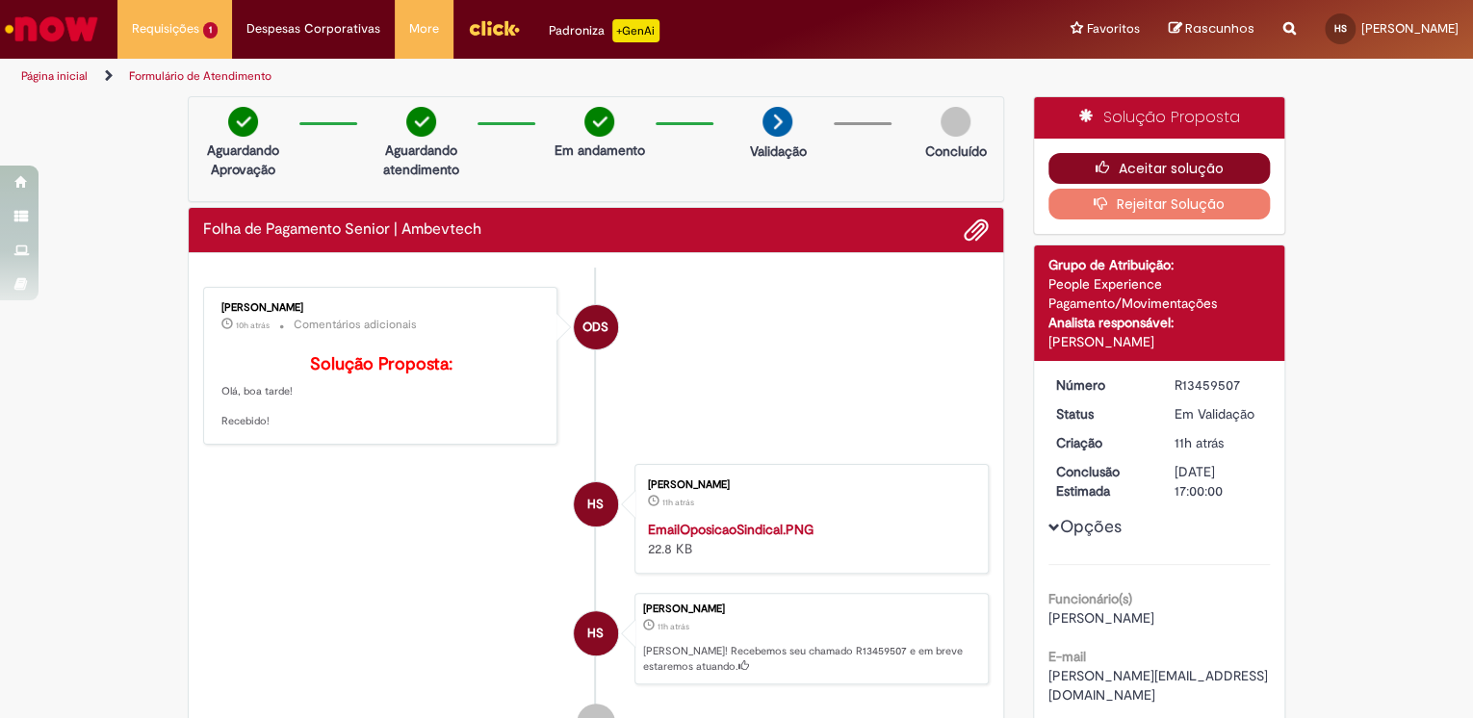 The height and width of the screenshot is (718, 1473). I want to click on div: Padroniza, so click(604, 31).